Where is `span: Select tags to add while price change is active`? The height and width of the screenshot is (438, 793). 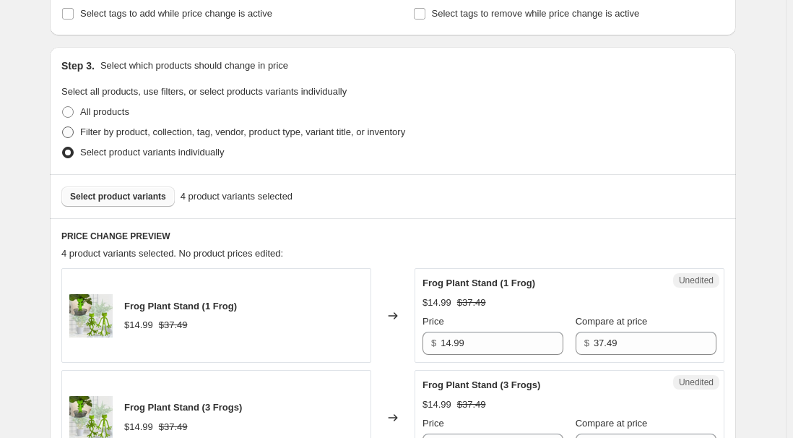
span: Select tags to add while price change is active is located at coordinates (176, 13).